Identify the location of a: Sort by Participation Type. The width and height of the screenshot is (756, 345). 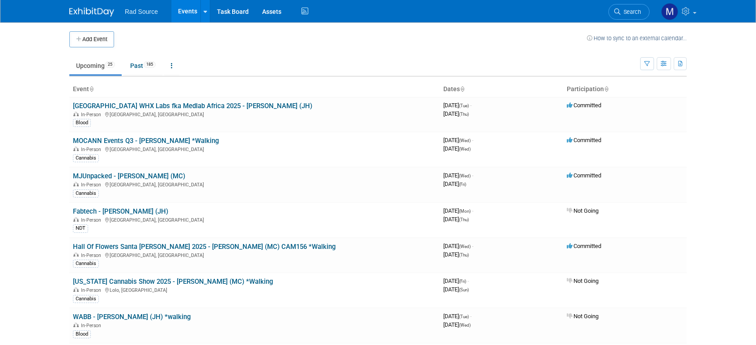
(606, 89).